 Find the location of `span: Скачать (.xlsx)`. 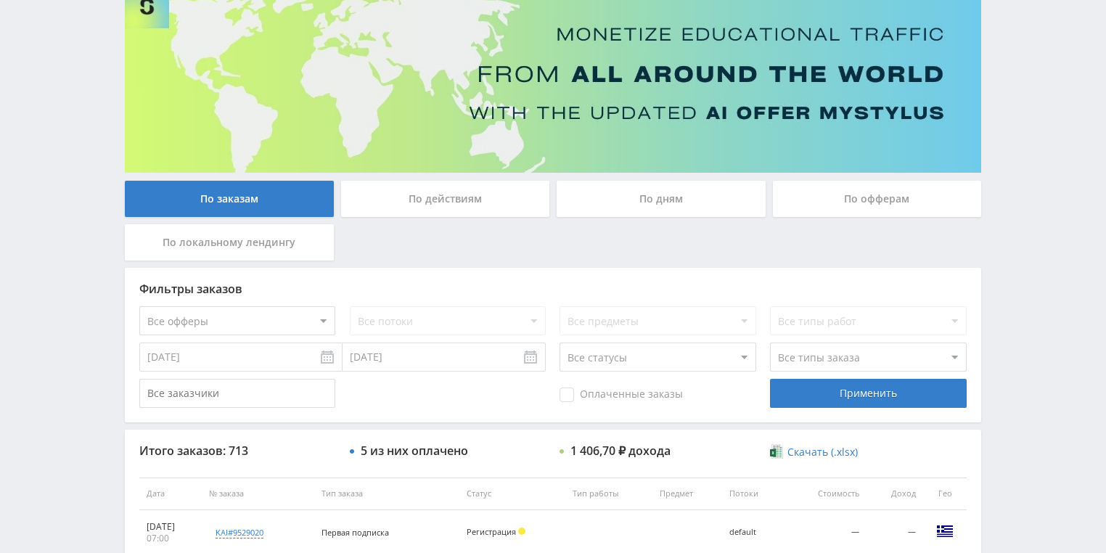

span: Скачать (.xlsx) is located at coordinates (822, 452).